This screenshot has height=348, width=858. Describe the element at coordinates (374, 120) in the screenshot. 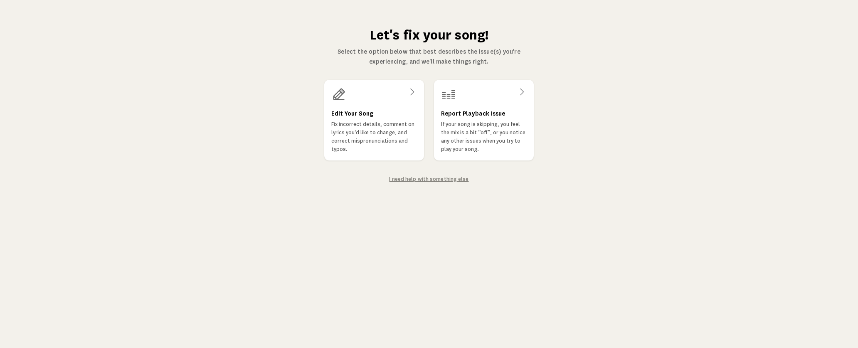

I see `a: Edit Your SongFix incorrect details, comment on lyrics you'd like to change, and correct mispronu...` at that location.